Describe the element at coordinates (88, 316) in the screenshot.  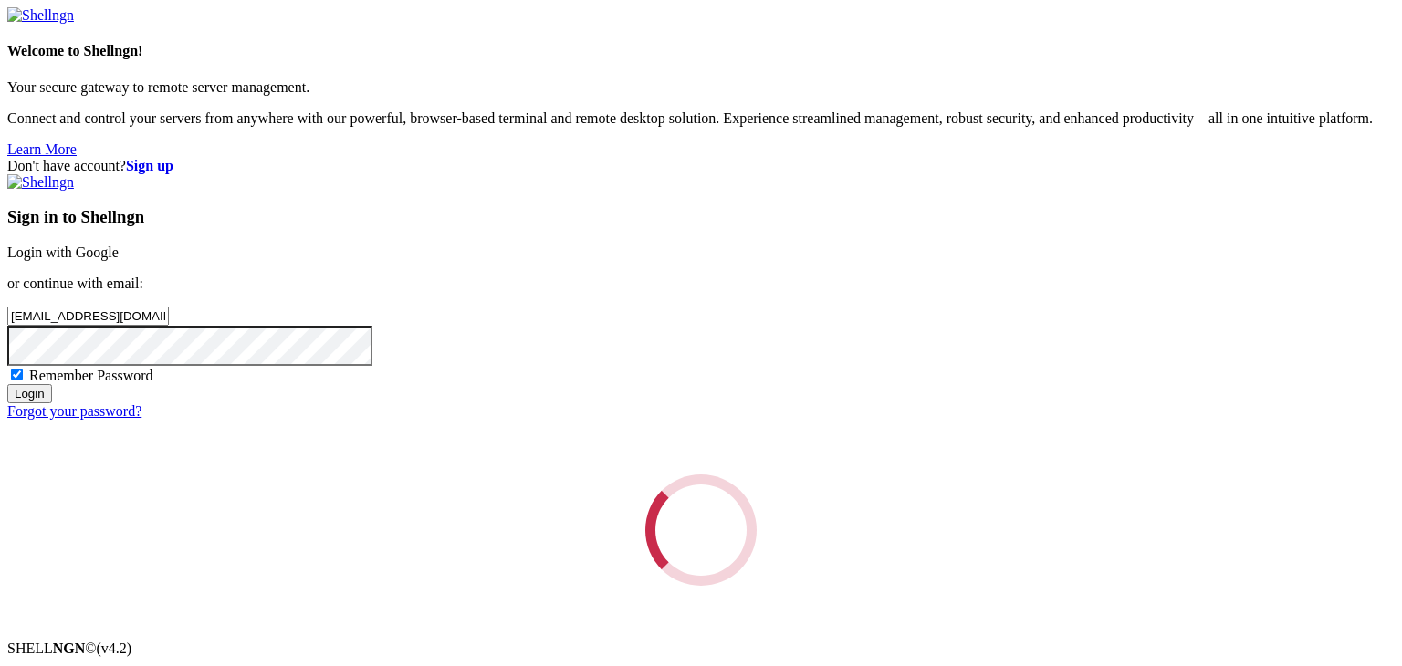
I see `input: Email address` at that location.